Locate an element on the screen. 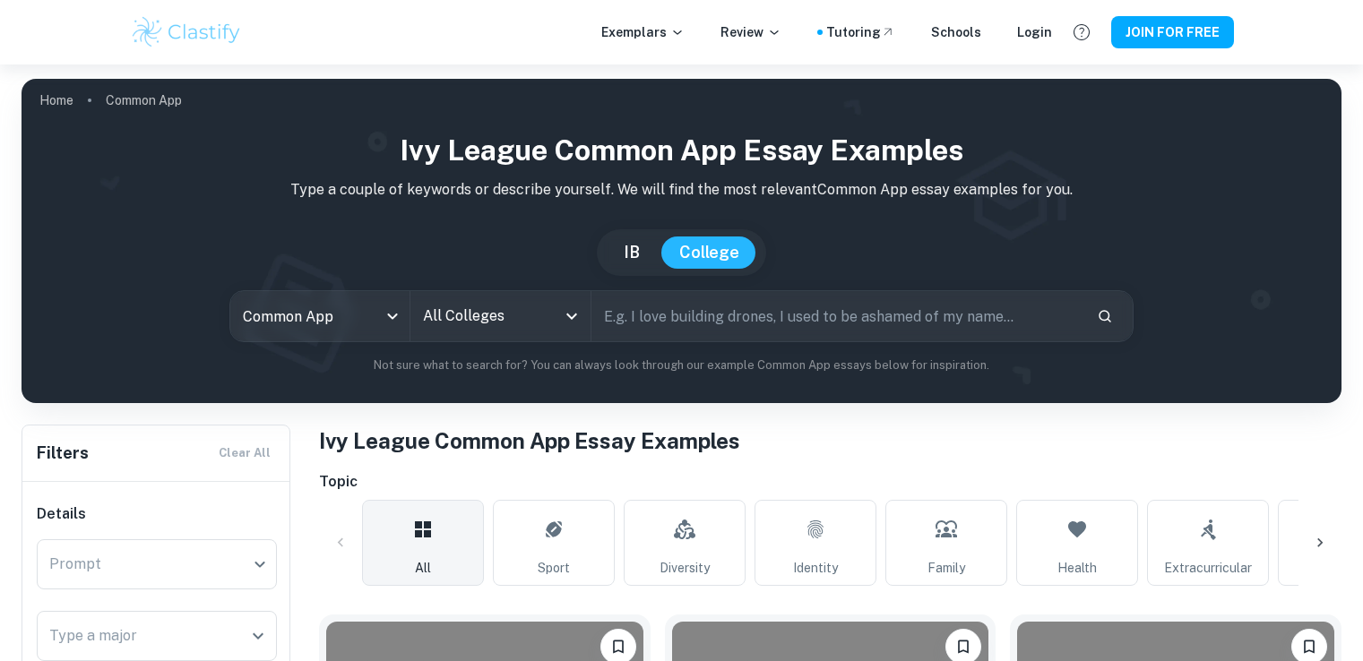 The height and width of the screenshot is (661, 1363). h6: Topic is located at coordinates (830, 482).